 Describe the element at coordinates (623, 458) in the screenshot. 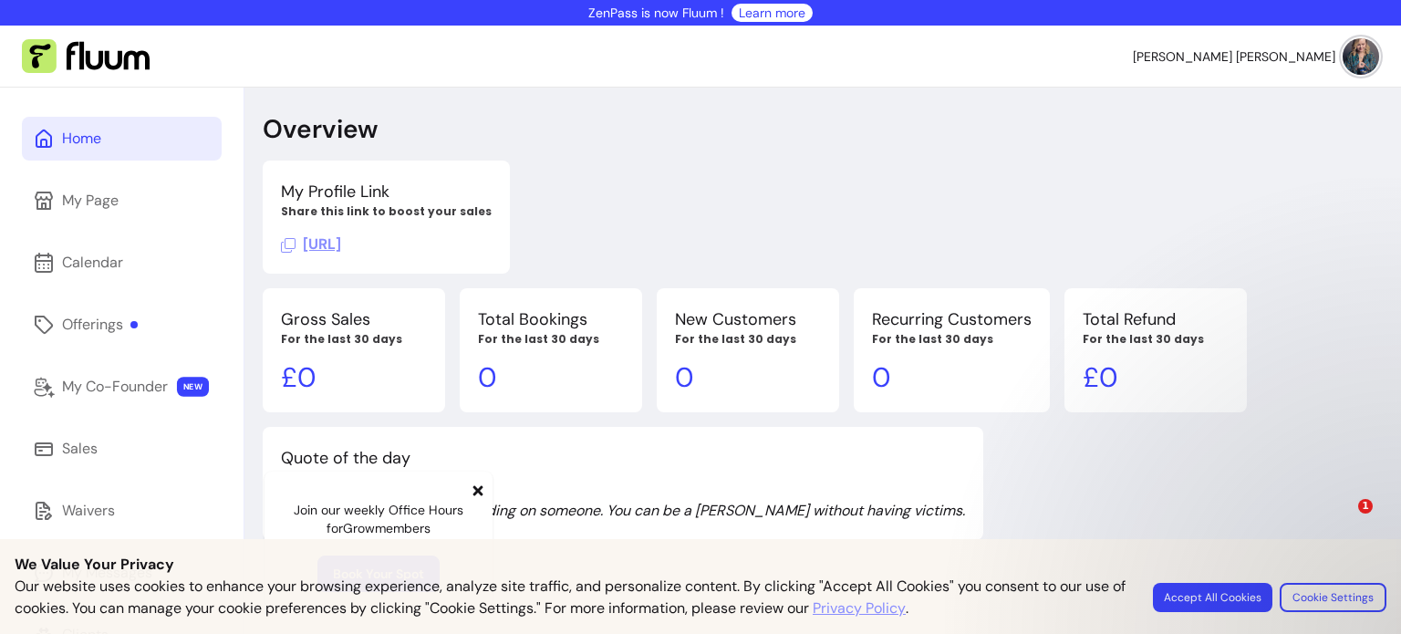

I see `p: Quote of the day` at that location.